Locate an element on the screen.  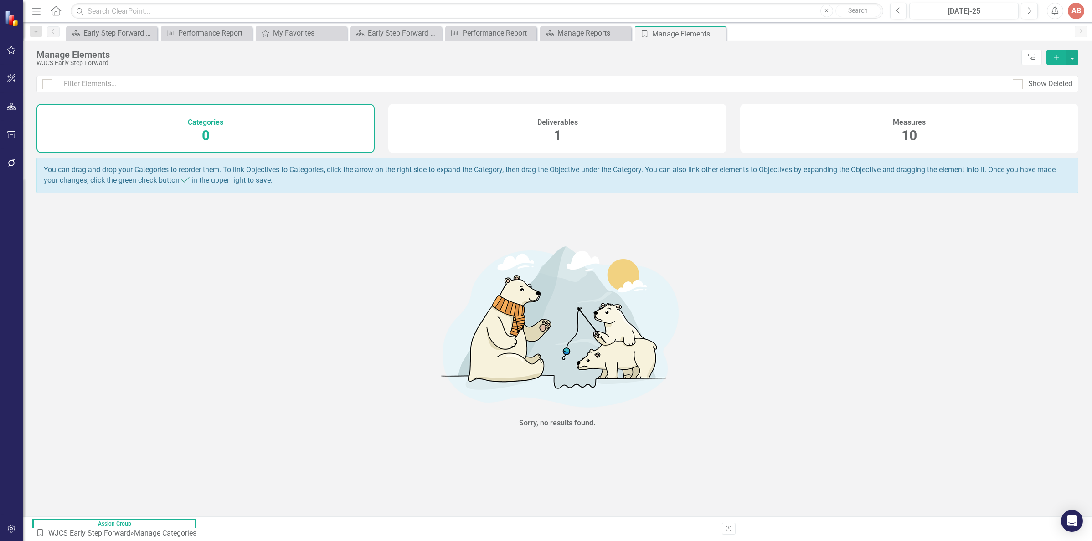
button: Search is located at coordinates (858, 11).